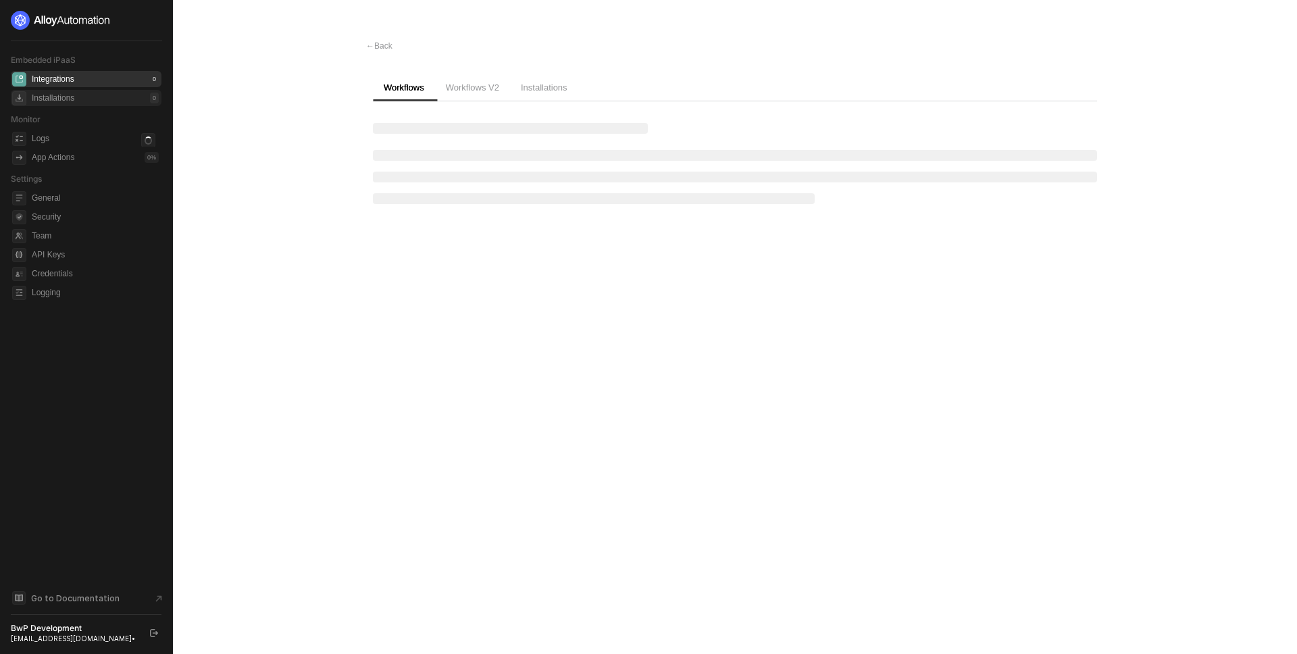 This screenshot has height=654, width=1297. I want to click on span: logging, so click(19, 293).